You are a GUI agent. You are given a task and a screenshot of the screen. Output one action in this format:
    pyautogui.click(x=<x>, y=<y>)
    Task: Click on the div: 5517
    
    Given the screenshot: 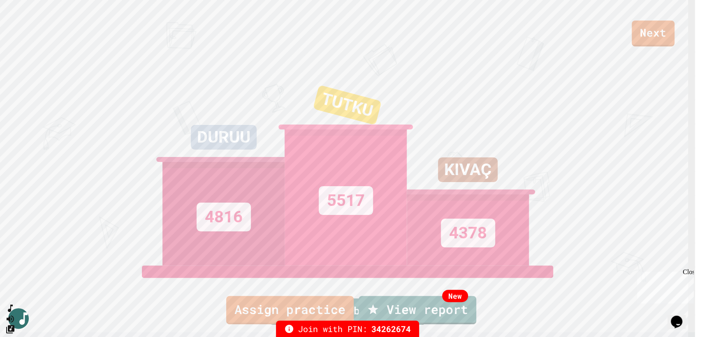 What is the action you would take?
    pyautogui.click(x=346, y=201)
    